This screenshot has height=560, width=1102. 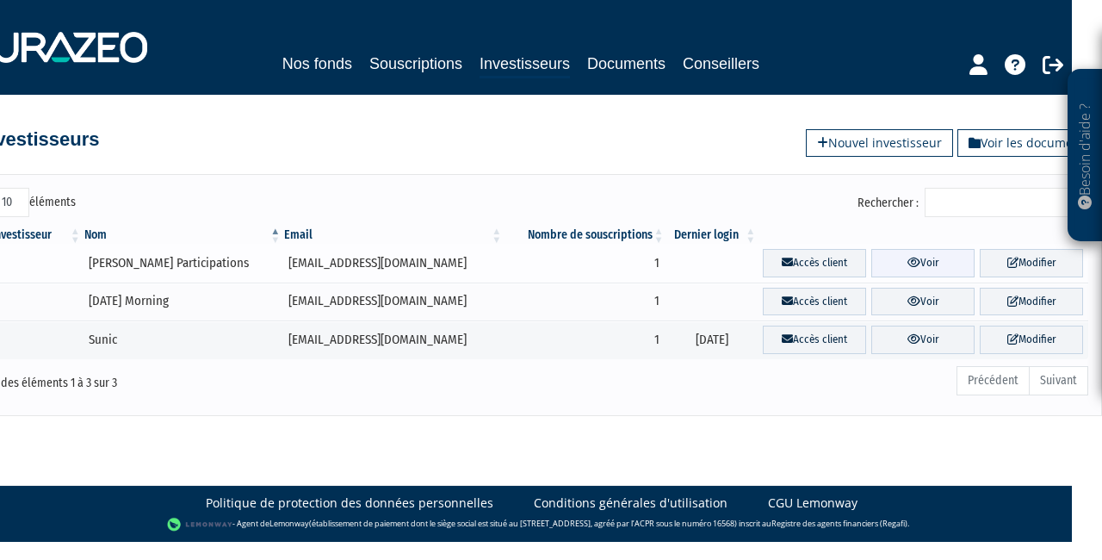 I want to click on p: Besoin d'aide ?, so click(x=1085, y=156).